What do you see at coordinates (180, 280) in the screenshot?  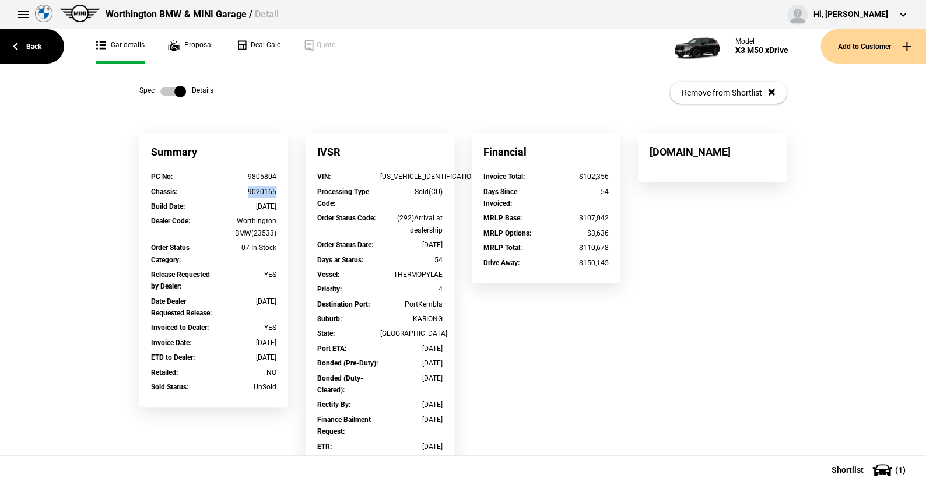 I see `strong: Release Requested by Dealer :` at bounding box center [180, 280].